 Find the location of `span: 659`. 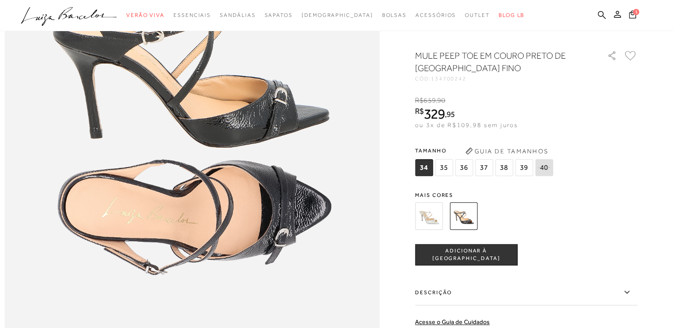

span: 659 is located at coordinates (429, 101).